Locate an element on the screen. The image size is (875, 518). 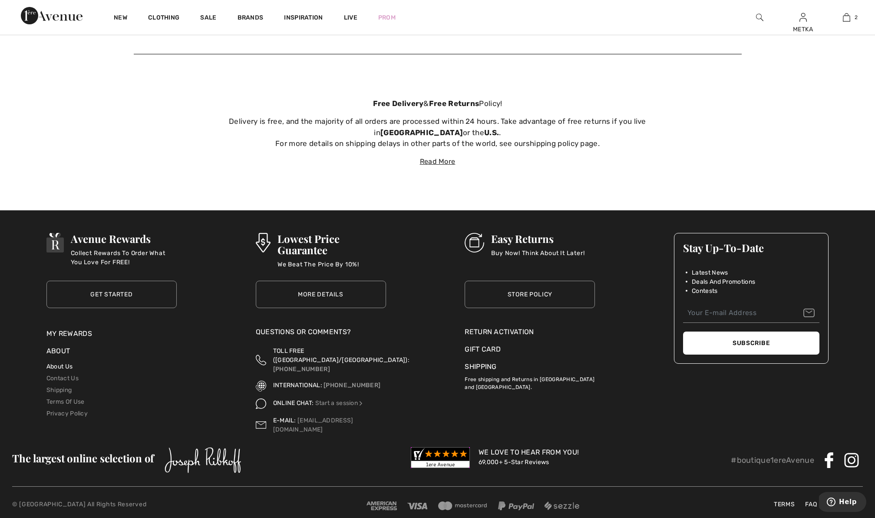
img: Lowest Price Guarantee is located at coordinates (263, 242).